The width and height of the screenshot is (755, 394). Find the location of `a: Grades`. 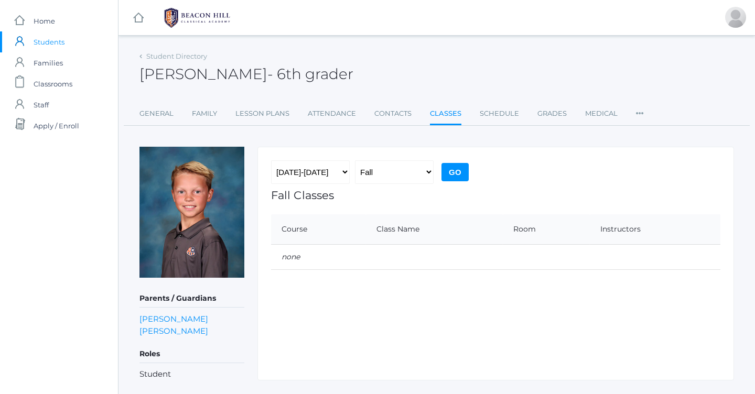

a: Grades is located at coordinates (552, 114).